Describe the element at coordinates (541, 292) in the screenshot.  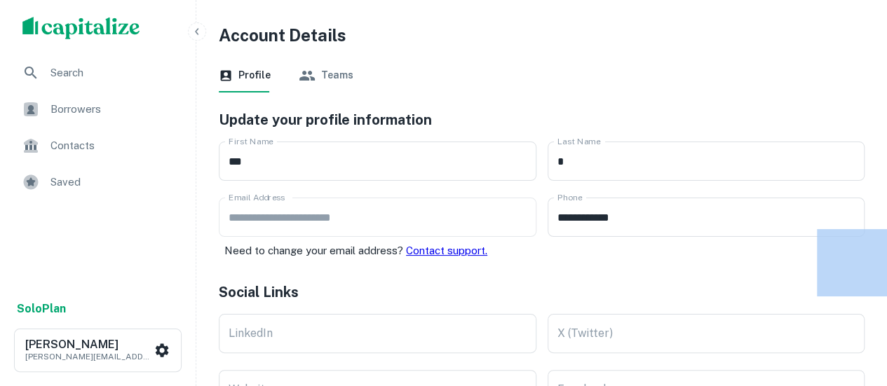
I see `h5: Social Links` at that location.